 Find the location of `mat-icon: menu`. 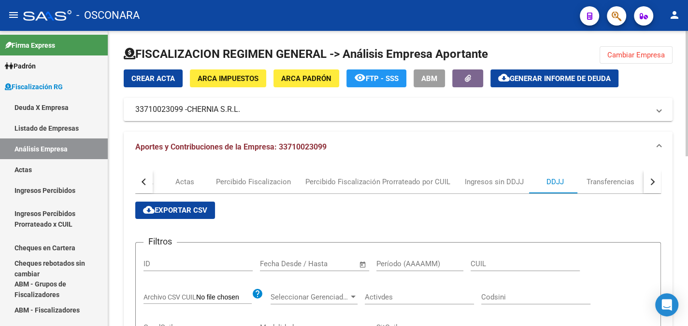

mat-icon: menu is located at coordinates (14, 15).